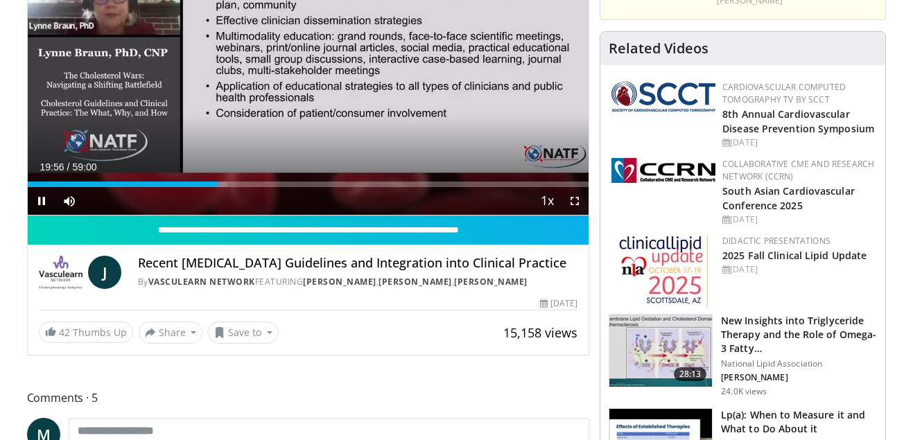 The height and width of the screenshot is (440, 913). I want to click on span: 28:13, so click(690, 374).